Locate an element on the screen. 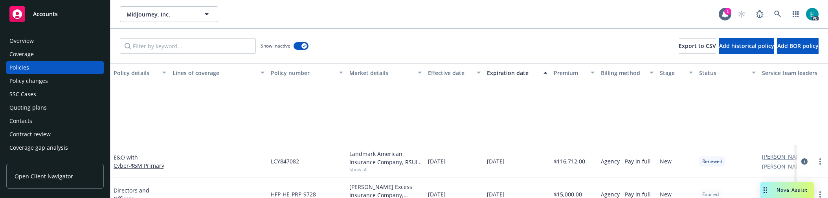 The height and width of the screenshot is (198, 828). button: Effective date is located at coordinates (454, 73).